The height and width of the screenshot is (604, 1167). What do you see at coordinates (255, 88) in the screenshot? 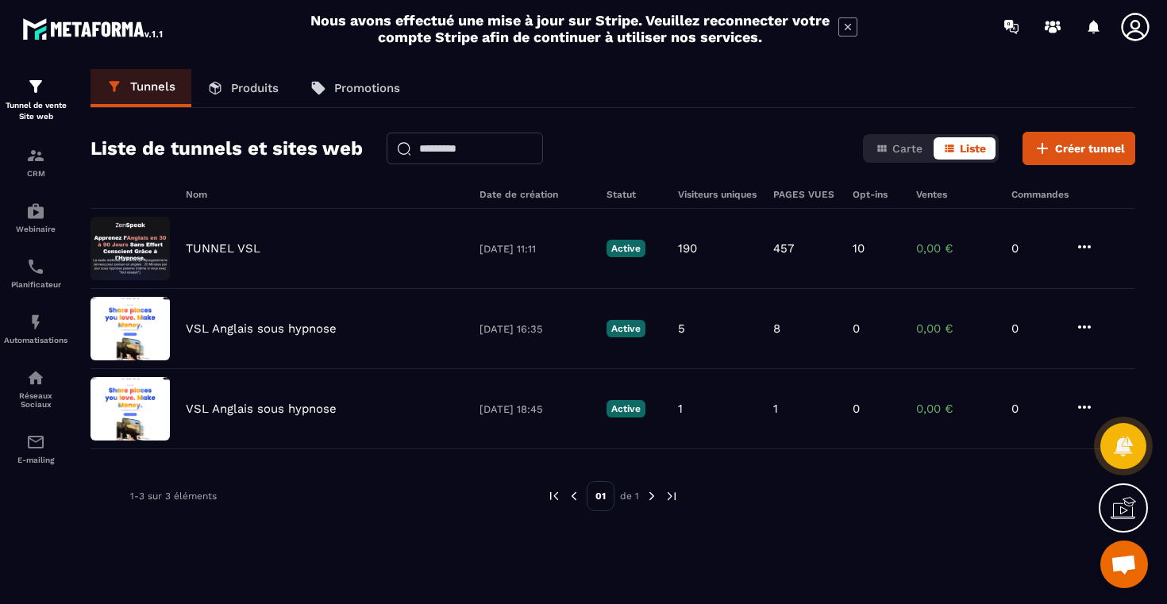
I see `p: Produits` at bounding box center [255, 88].